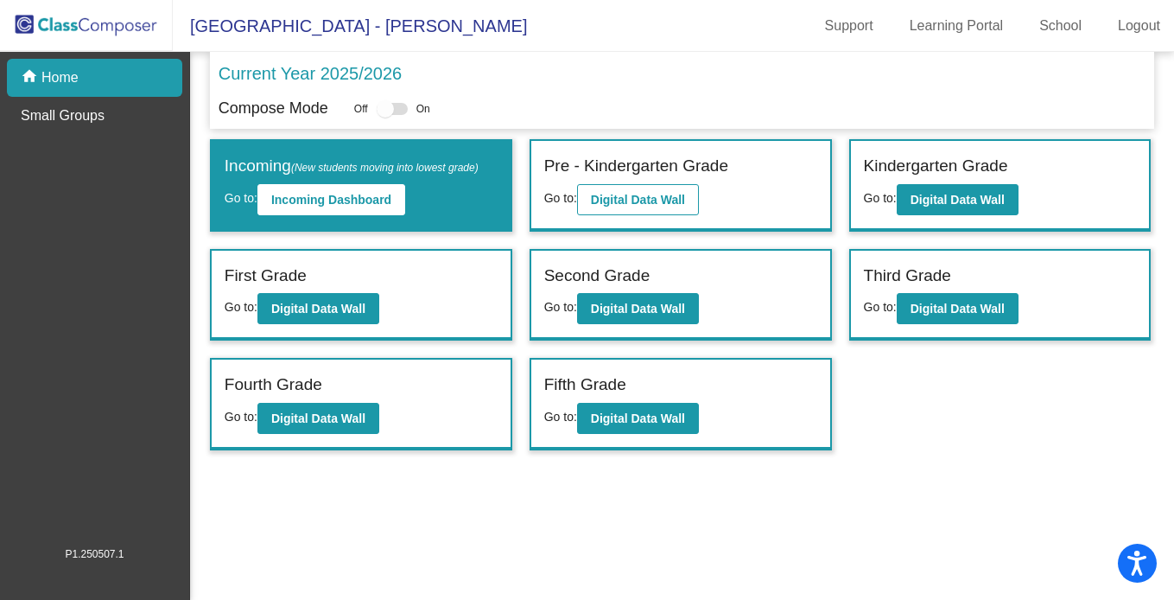 The image size is (1174, 600). I want to click on label: Incoming, so click(352, 166).